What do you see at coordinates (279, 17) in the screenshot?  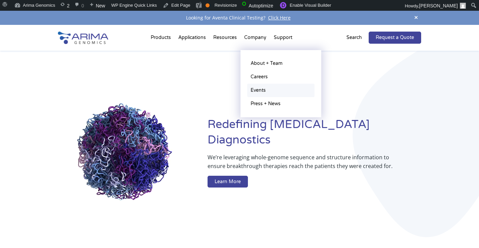 I see `a: Click Here` at bounding box center [279, 17].